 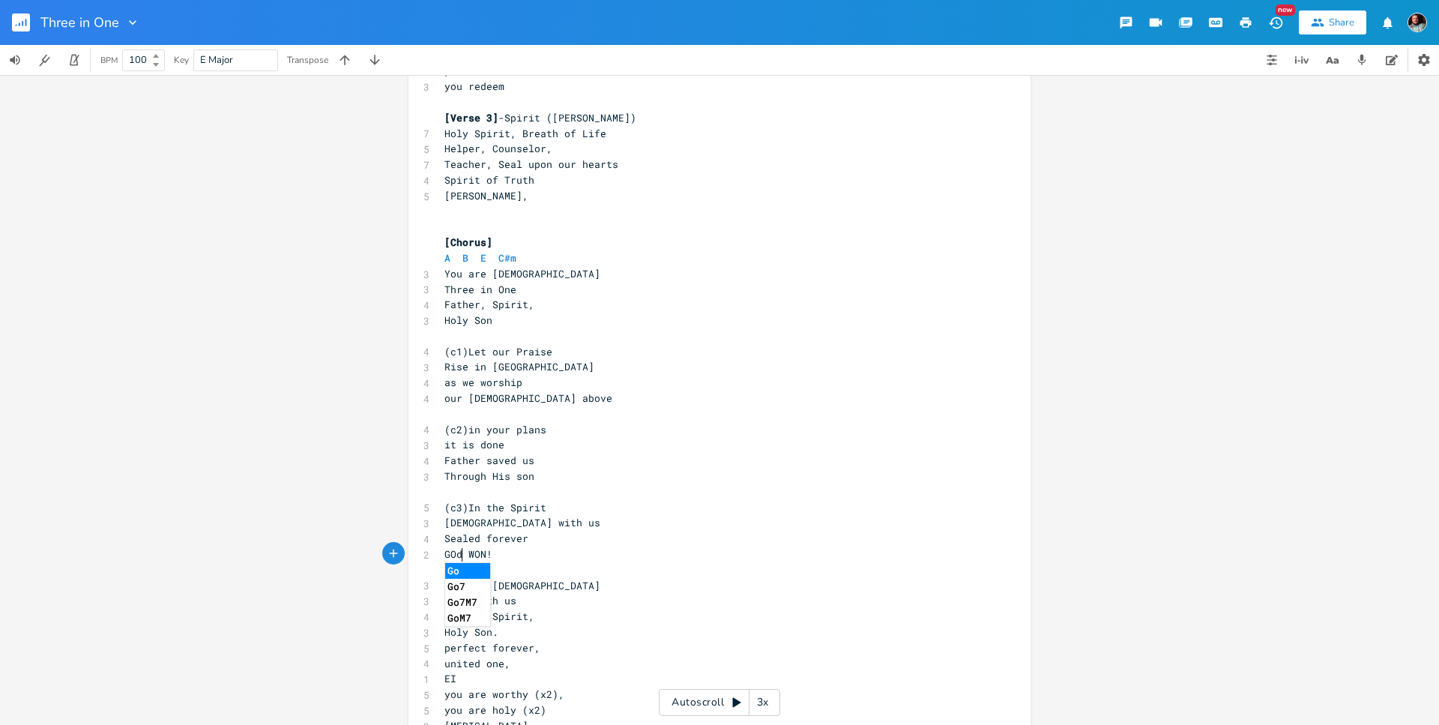 What do you see at coordinates (469, 554) in the screenshot?
I see `span: GOd WON!` at bounding box center [469, 554].